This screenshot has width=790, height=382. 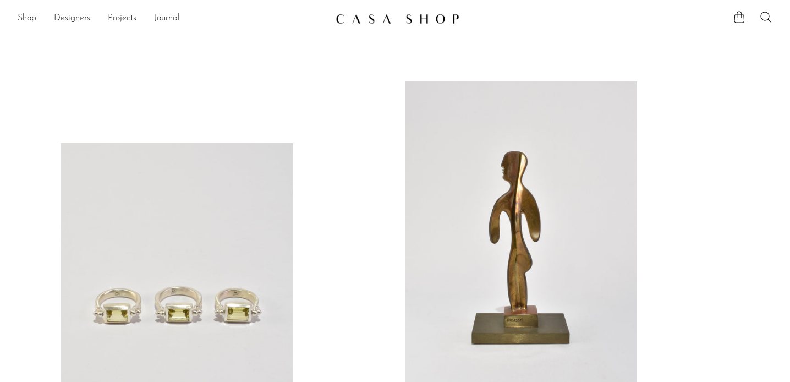 I want to click on a: Journal, so click(x=167, y=19).